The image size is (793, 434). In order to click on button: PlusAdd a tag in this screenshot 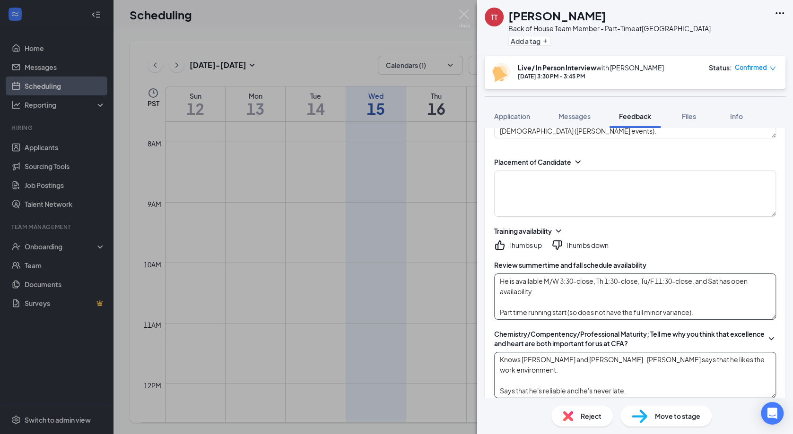, I will do `click(529, 41)`.